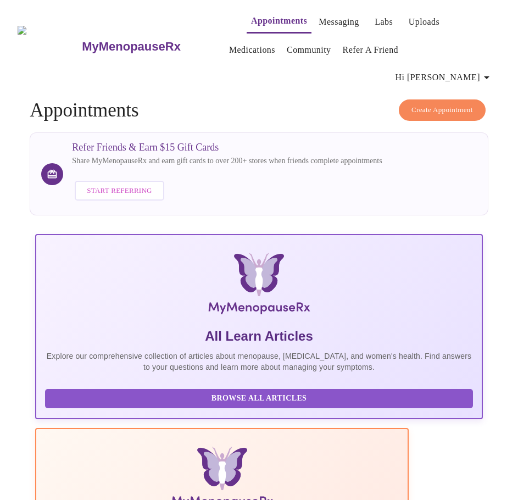 This screenshot has width=518, height=500. I want to click on button: Labs, so click(384, 22).